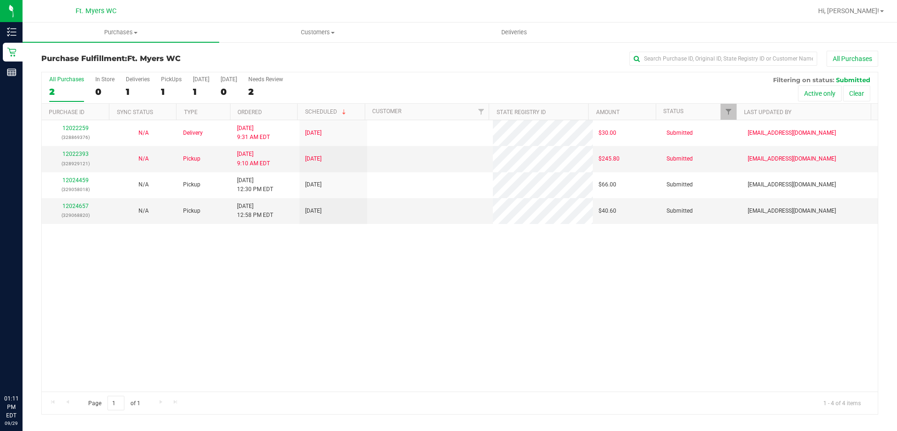 This screenshot has width=897, height=431. I want to click on div: All Purchases, so click(67, 79).